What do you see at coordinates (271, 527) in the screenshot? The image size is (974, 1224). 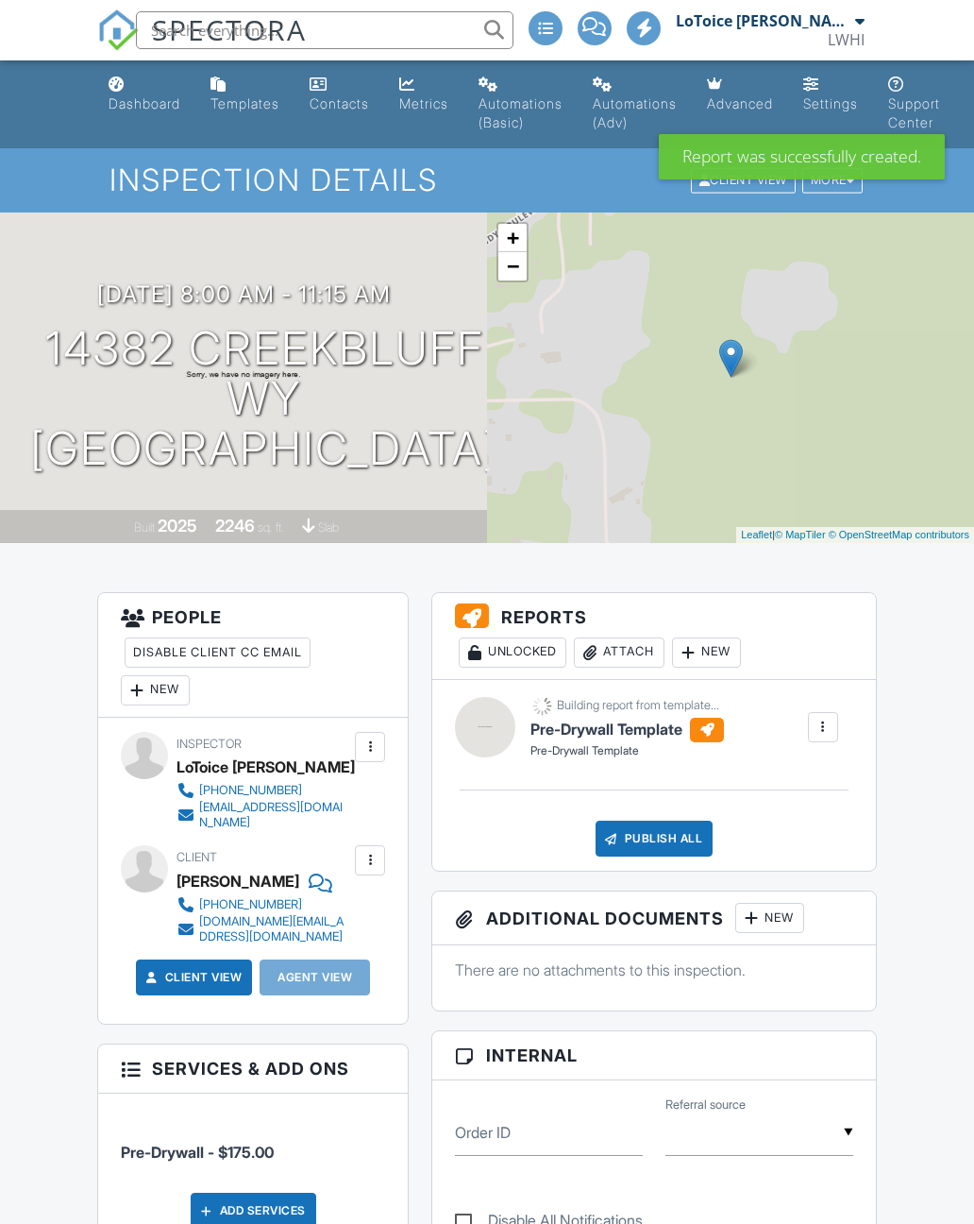 I see `span: sq. ft.` at bounding box center [271, 527].